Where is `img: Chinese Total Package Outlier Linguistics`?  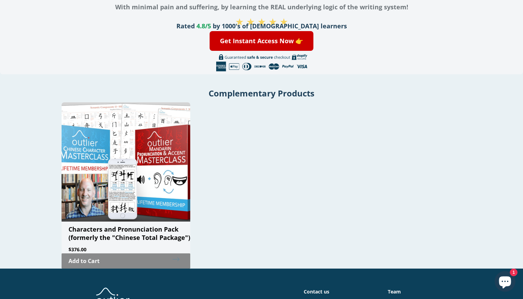 img: Chinese Total Package Outlier Linguistics is located at coordinates (126, 162).